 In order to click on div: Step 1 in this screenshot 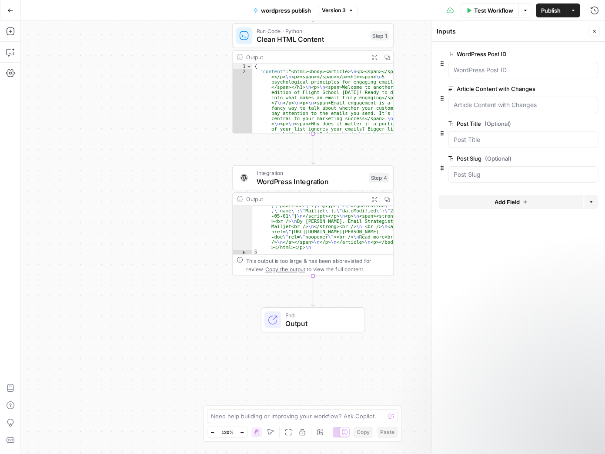, I will do `click(380, 36)`.